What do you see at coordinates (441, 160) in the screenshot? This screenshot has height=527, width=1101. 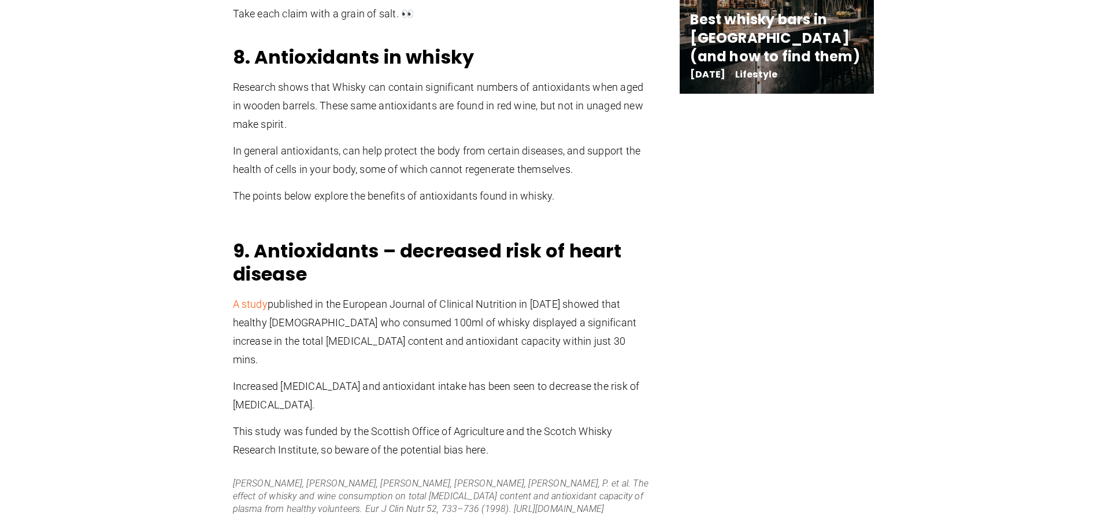 I see `p: In general antioxidants, can help protect the body from certain diseases, and support the health ...` at bounding box center [441, 160].